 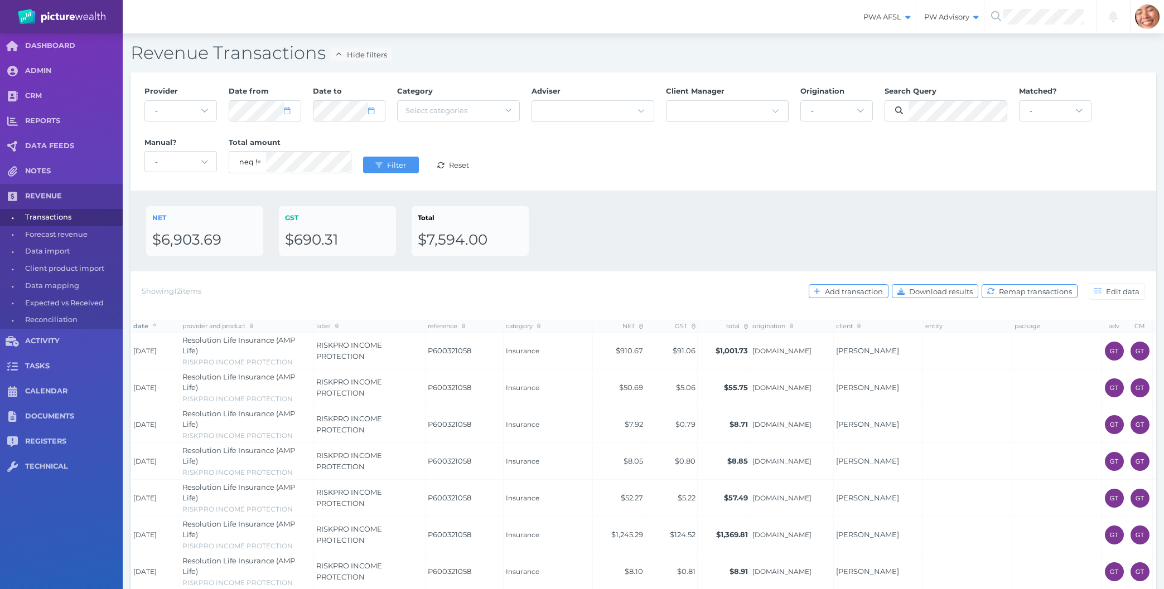 I want to click on th: entity, so click(x=968, y=326).